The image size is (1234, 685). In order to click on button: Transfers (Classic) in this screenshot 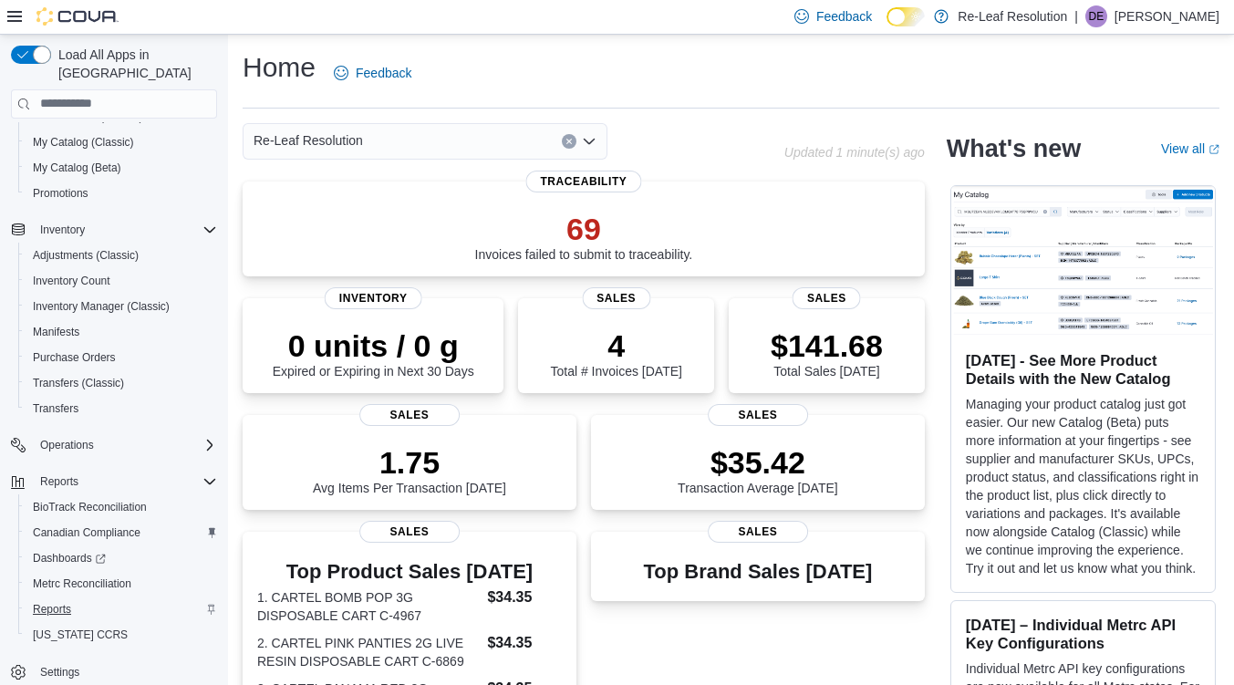, I will do `click(121, 383)`.